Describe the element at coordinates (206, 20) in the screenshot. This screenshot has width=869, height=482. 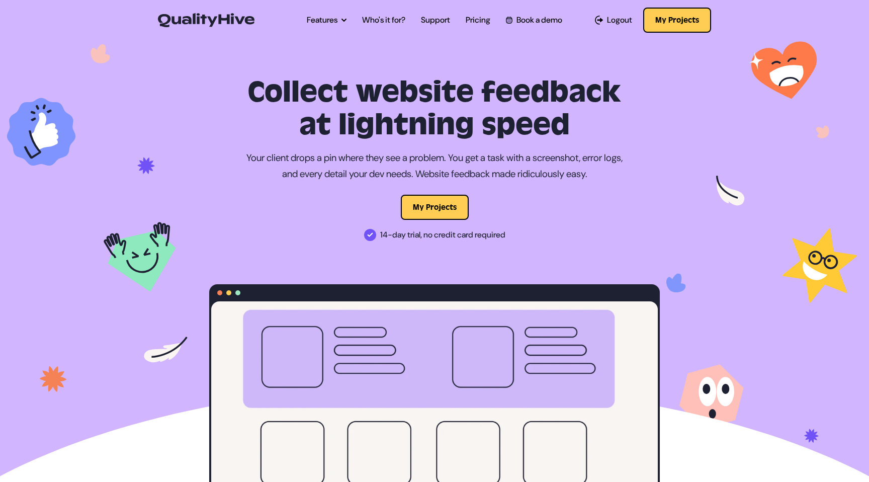
I see `img: QualityHive - Bug Tracking Tool` at that location.